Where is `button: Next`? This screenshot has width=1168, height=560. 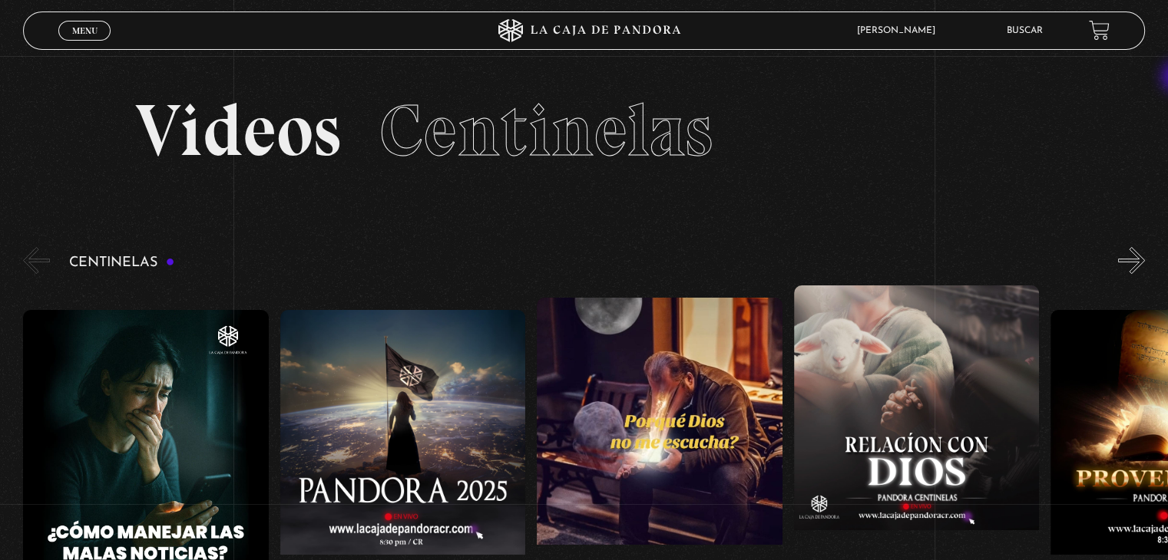
button: Next is located at coordinates (1131, 260).